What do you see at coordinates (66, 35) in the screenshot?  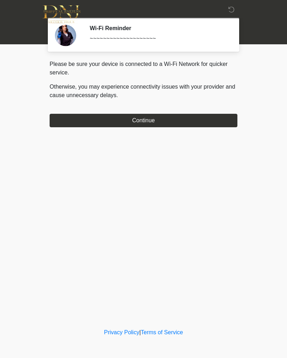 I see `img: Agent Avatar` at bounding box center [66, 35].